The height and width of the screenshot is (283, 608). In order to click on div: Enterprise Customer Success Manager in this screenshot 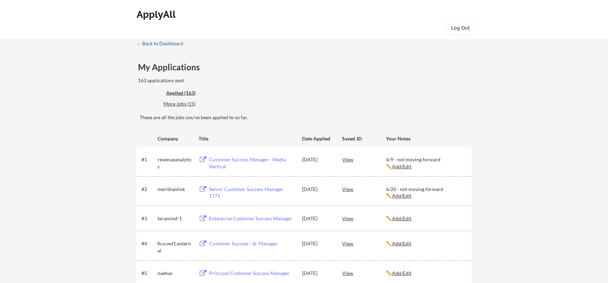, I will do `click(252, 218)`.